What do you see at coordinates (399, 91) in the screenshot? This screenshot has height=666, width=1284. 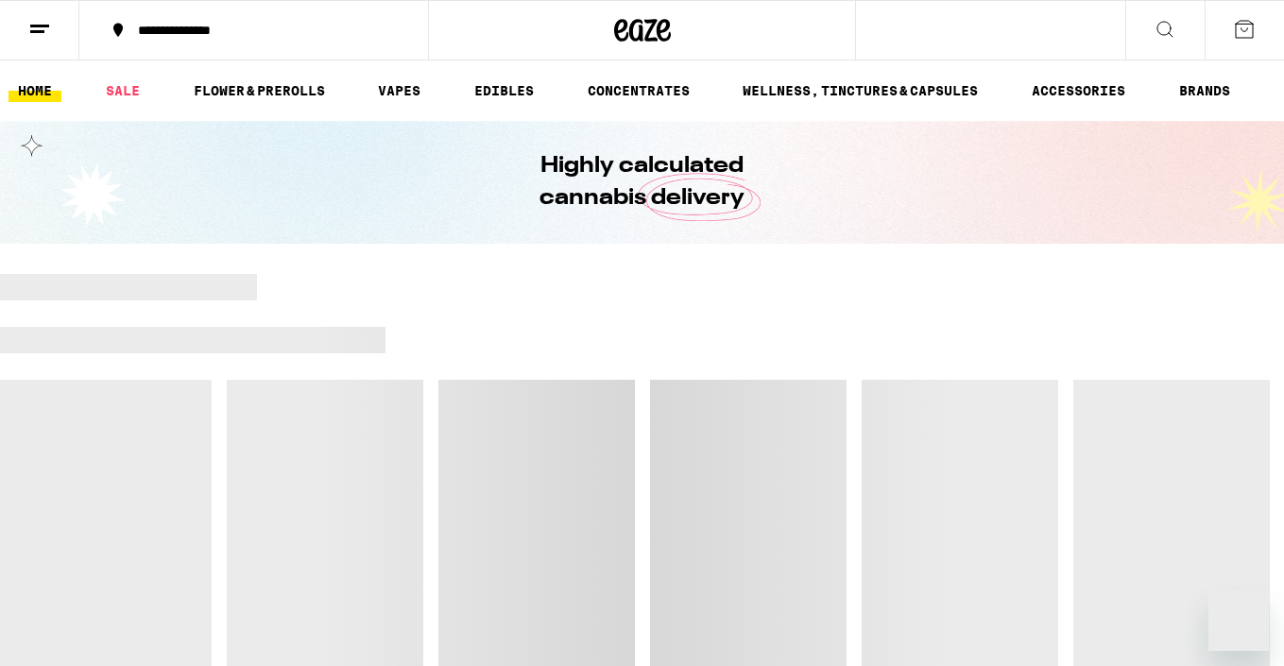 I see `a: VAPES` at bounding box center [399, 91].